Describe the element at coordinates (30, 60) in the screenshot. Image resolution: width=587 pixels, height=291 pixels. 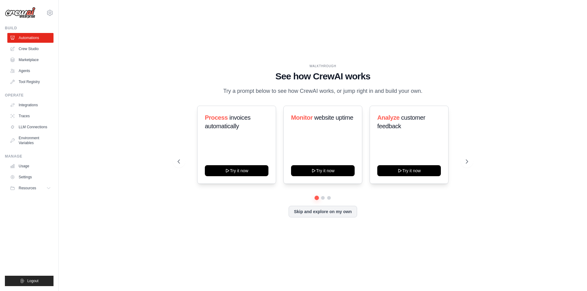
I see `a: Marketplace` at that location.